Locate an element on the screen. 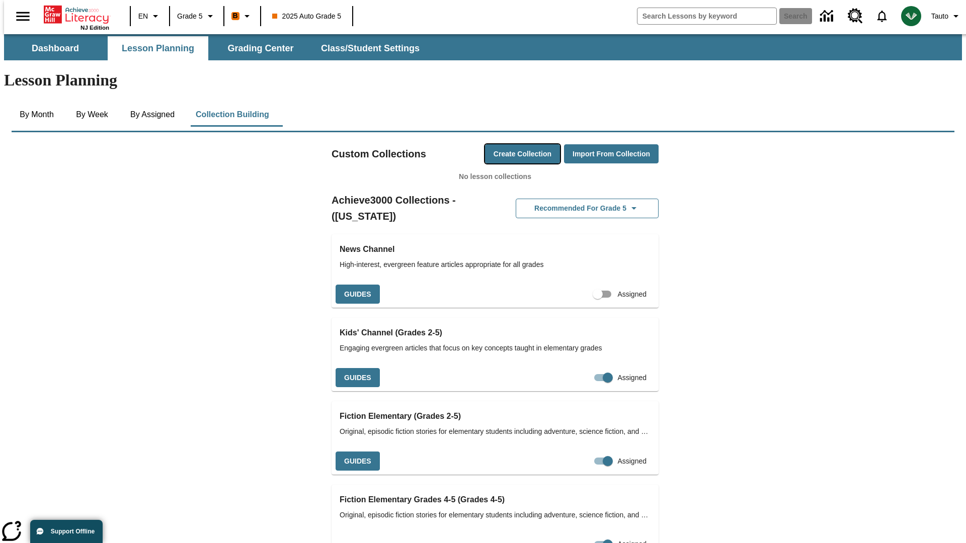 The image size is (966, 543). a: Resource Center, Will open in new tab is located at coordinates (855, 16).